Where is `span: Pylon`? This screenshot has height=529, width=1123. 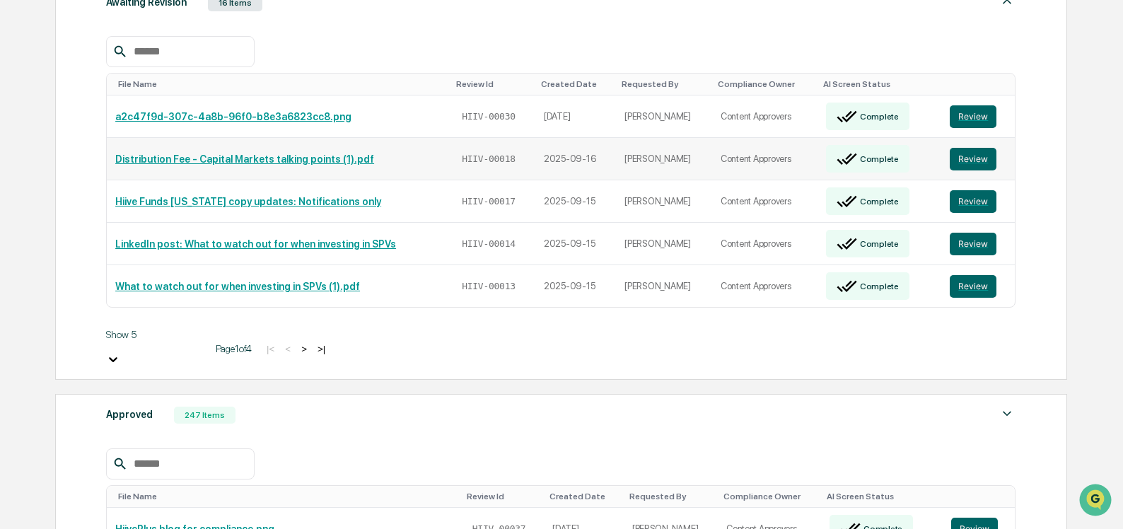
span: Pylon is located at coordinates (156, 245).